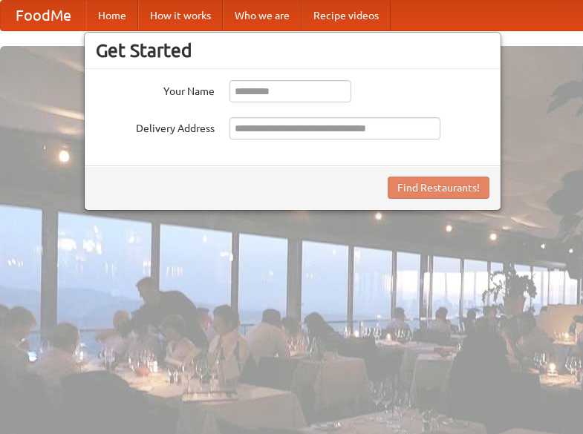  What do you see at coordinates (112, 16) in the screenshot?
I see `a: Home` at bounding box center [112, 16].